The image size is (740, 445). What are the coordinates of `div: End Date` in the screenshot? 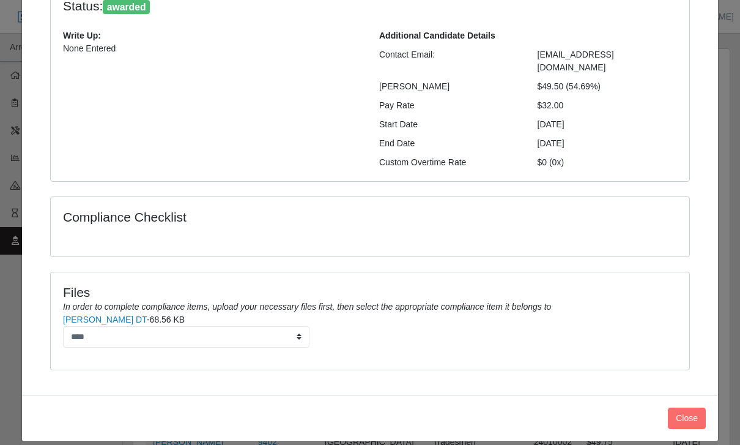 It's located at (449, 143).